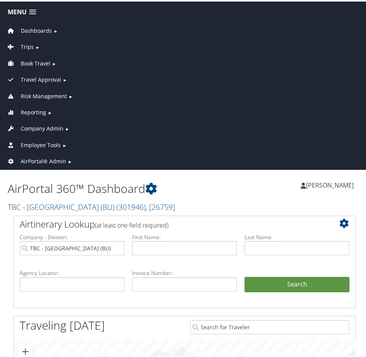 This screenshot has width=366, height=357. I want to click on label: First Name:, so click(185, 236).